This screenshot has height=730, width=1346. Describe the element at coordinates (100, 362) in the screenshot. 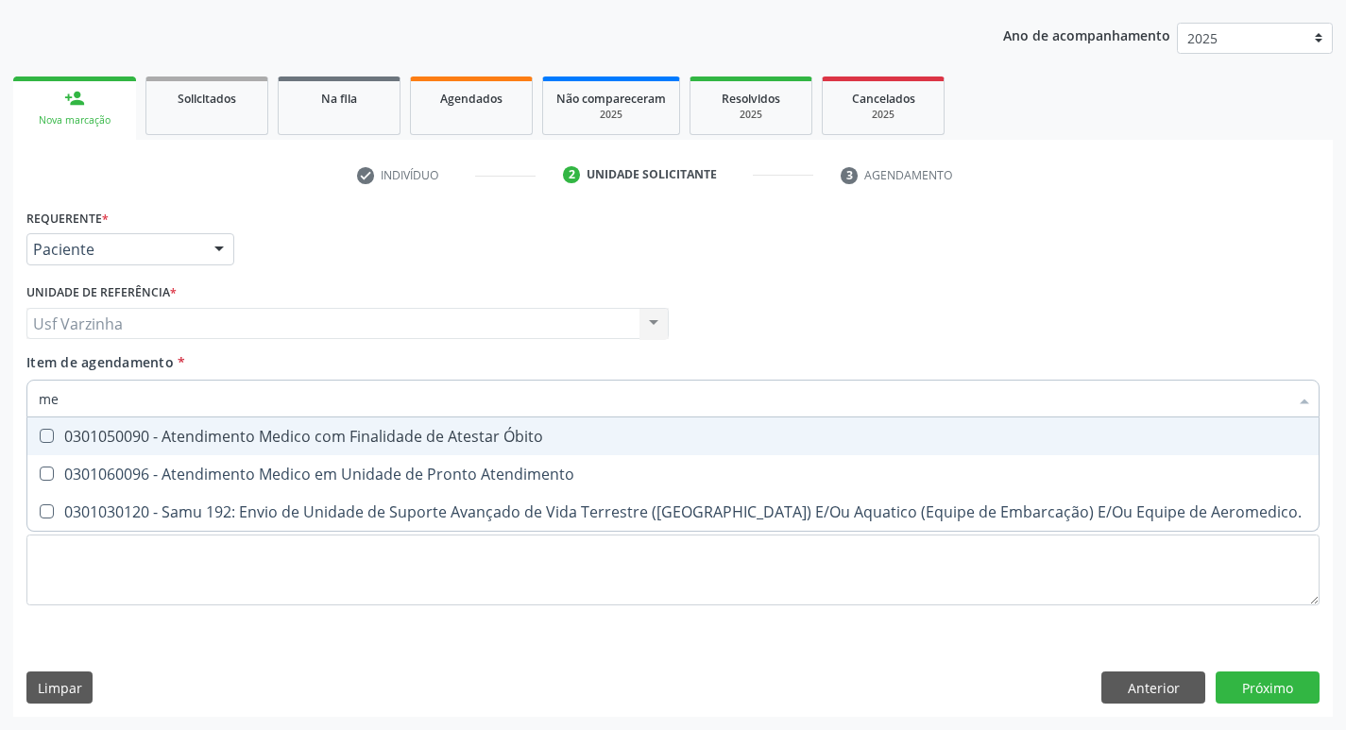

I see `span: Item de agendamento` at that location.